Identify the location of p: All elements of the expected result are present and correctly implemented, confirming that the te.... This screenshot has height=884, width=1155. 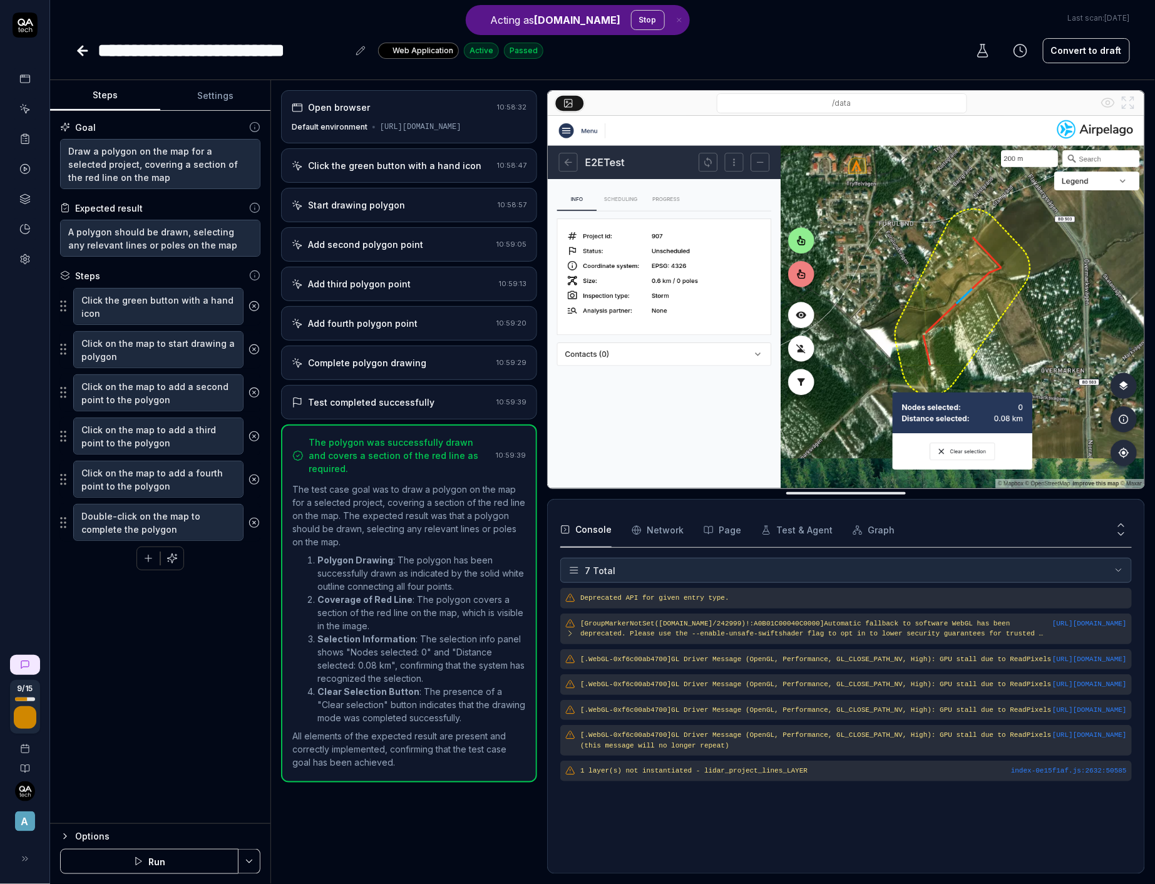
(409, 748).